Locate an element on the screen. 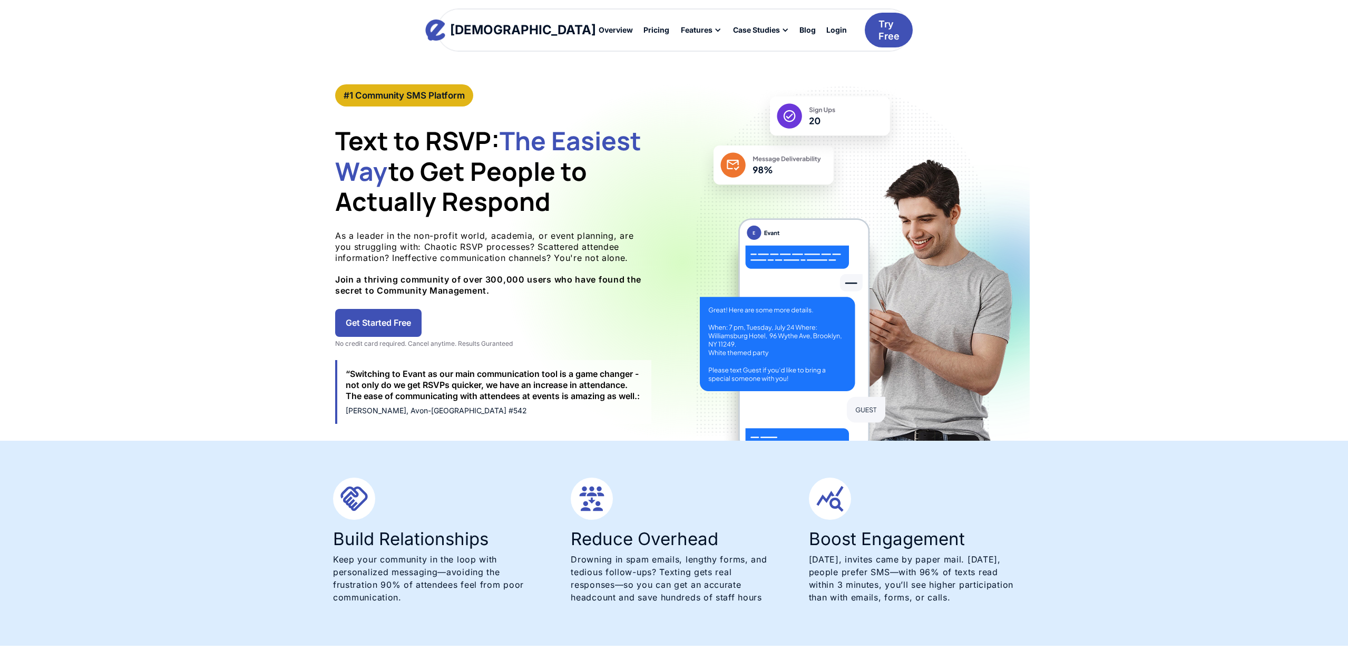  a: Login is located at coordinates (836, 30).